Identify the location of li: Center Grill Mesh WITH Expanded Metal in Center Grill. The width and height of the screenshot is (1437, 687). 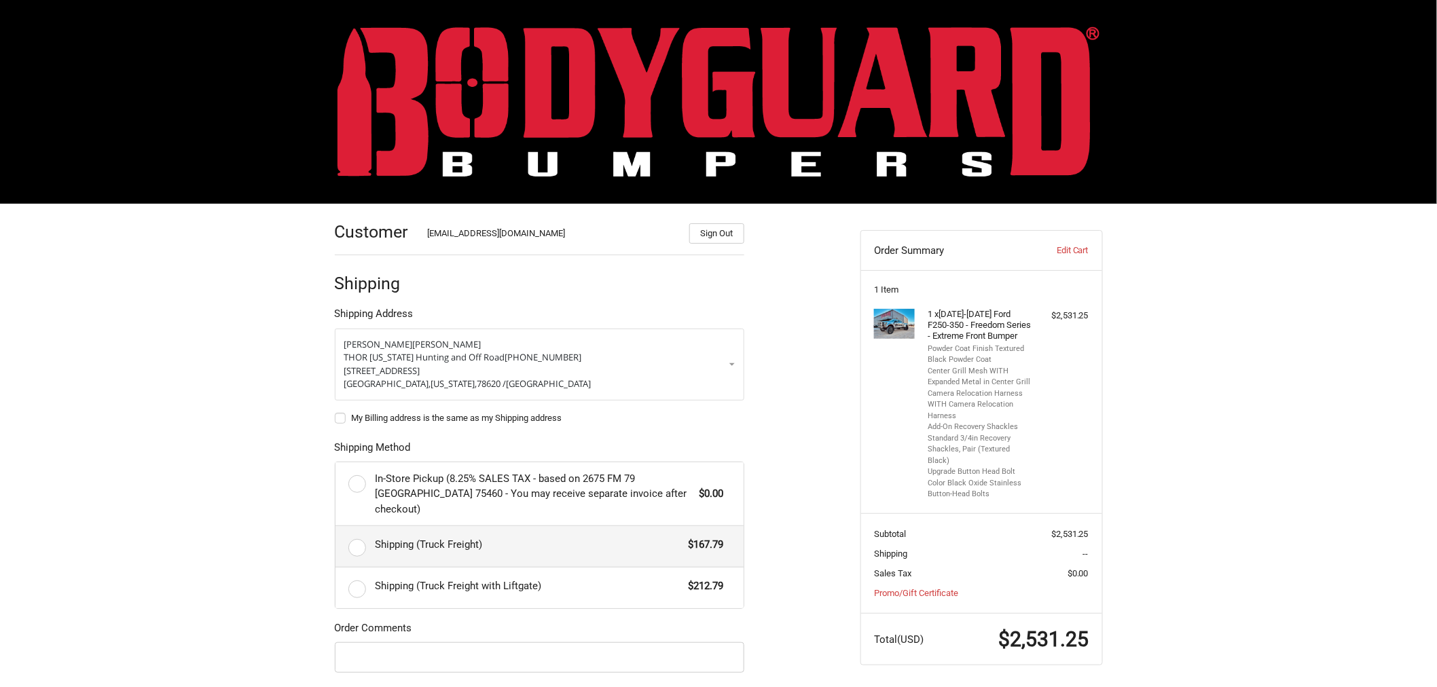
(979, 377).